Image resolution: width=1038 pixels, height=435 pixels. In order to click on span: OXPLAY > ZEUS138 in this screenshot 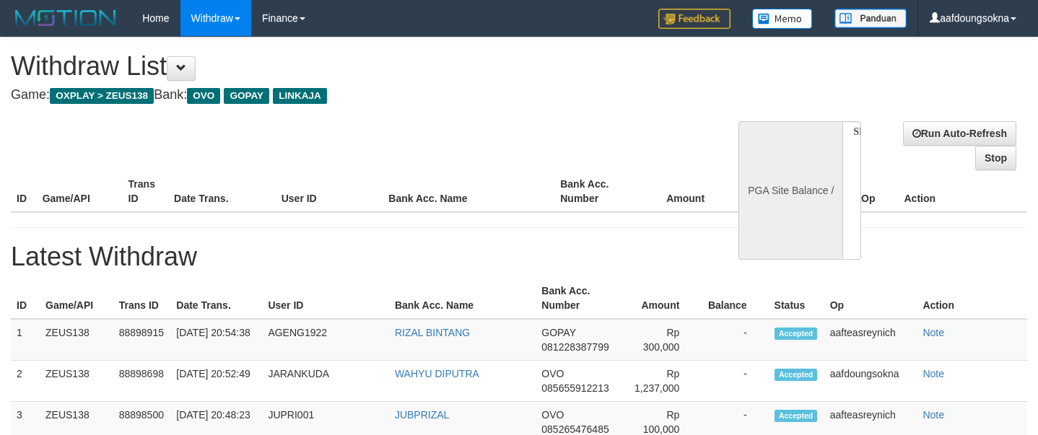, I will do `click(102, 96)`.